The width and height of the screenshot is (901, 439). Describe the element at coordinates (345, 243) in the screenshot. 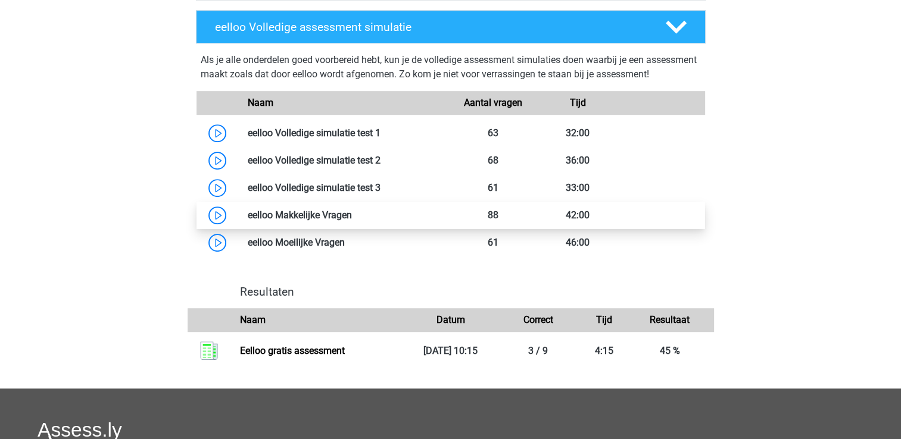

I see `div: eelloo Moeilijke Vragen` at that location.